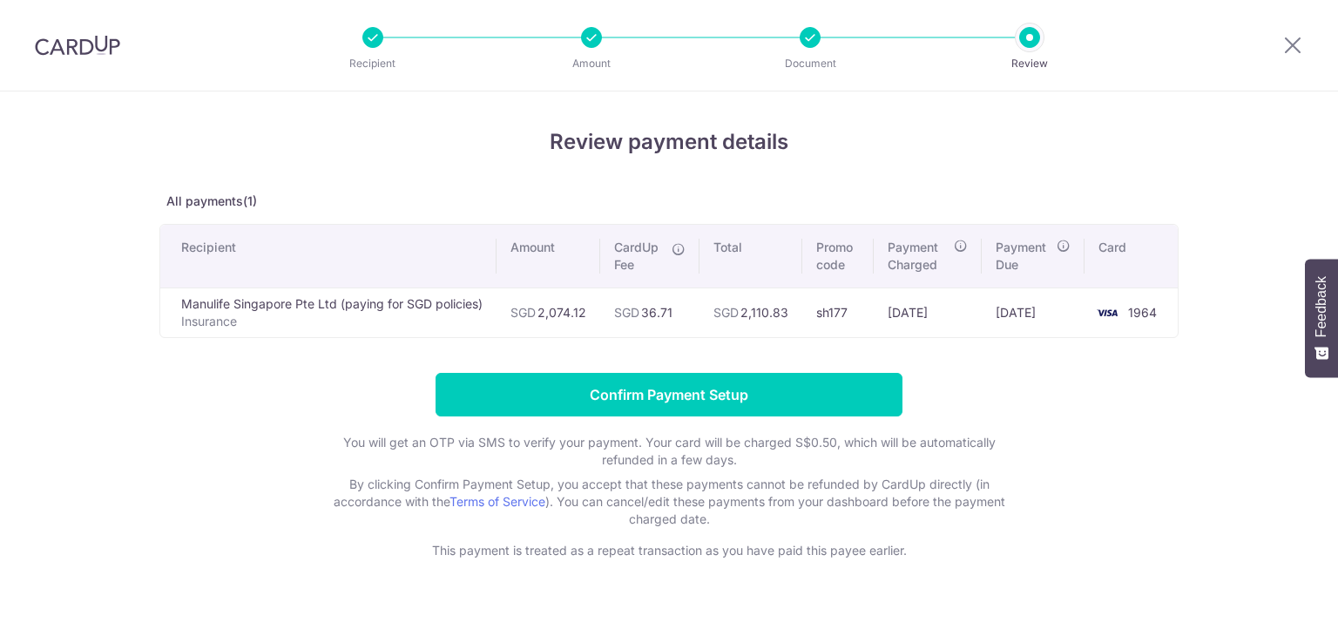  I want to click on p: All payments(1), so click(669, 201).